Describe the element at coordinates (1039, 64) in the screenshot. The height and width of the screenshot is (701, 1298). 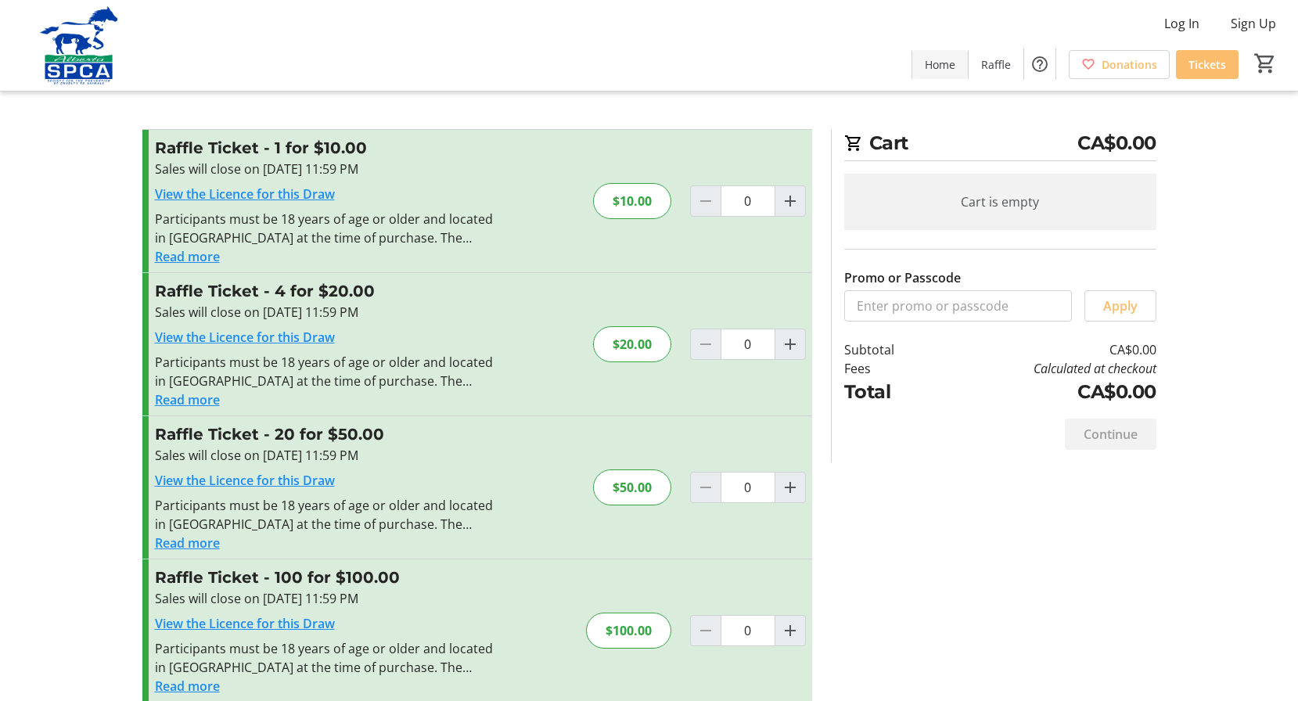
I see `button: Help` at that location.